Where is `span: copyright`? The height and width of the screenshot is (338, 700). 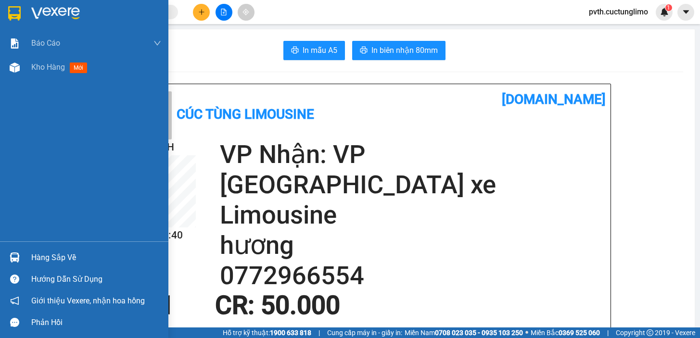
span: copyright is located at coordinates (650, 333).